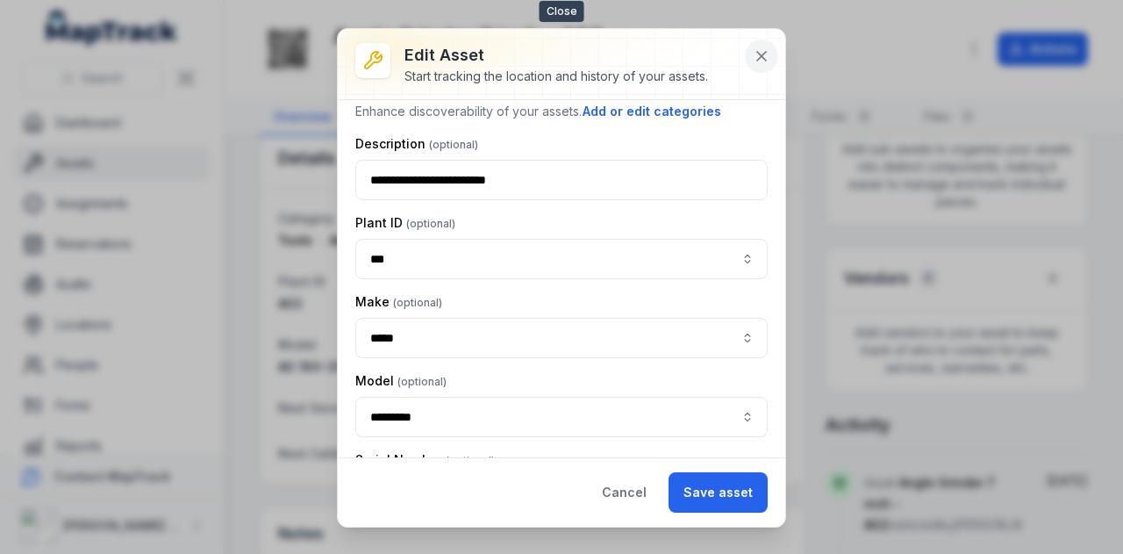 The height and width of the screenshot is (554, 1123). I want to click on button: Add or edit categories, so click(652, 111).